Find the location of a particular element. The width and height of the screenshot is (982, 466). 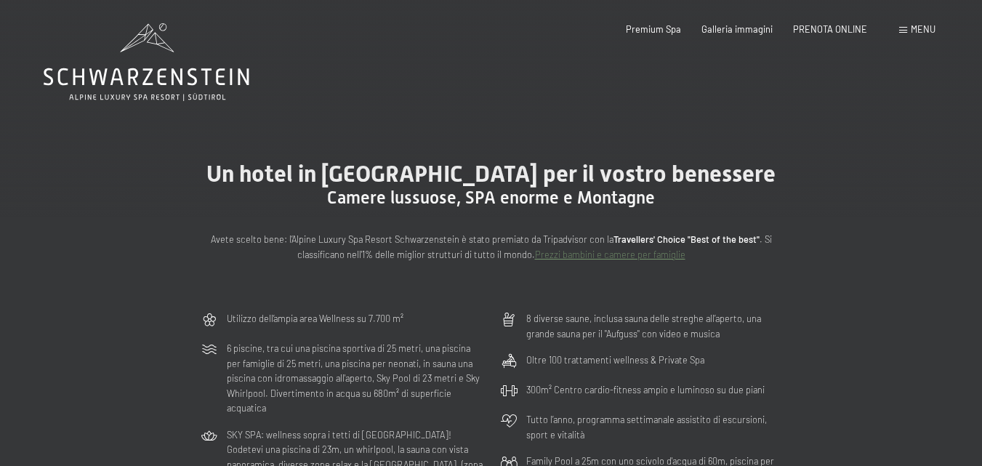

a: Prezzi bambini e camere per famiglie is located at coordinates (610, 254).